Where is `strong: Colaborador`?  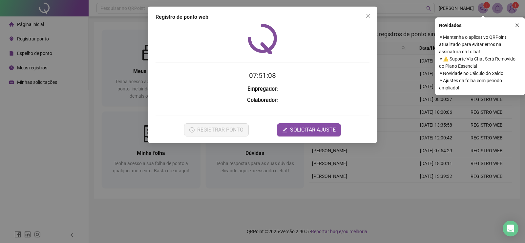 strong: Colaborador is located at coordinates (262, 100).